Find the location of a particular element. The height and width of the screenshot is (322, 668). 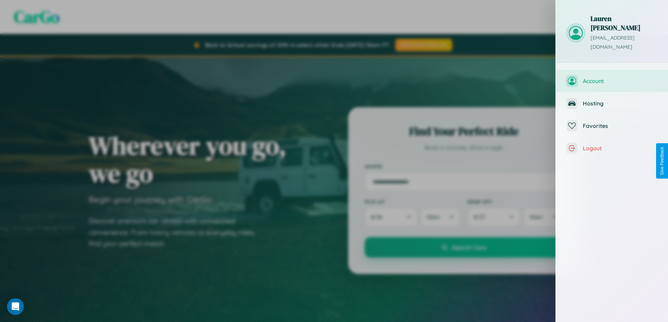

span: Favorites is located at coordinates (620, 126).